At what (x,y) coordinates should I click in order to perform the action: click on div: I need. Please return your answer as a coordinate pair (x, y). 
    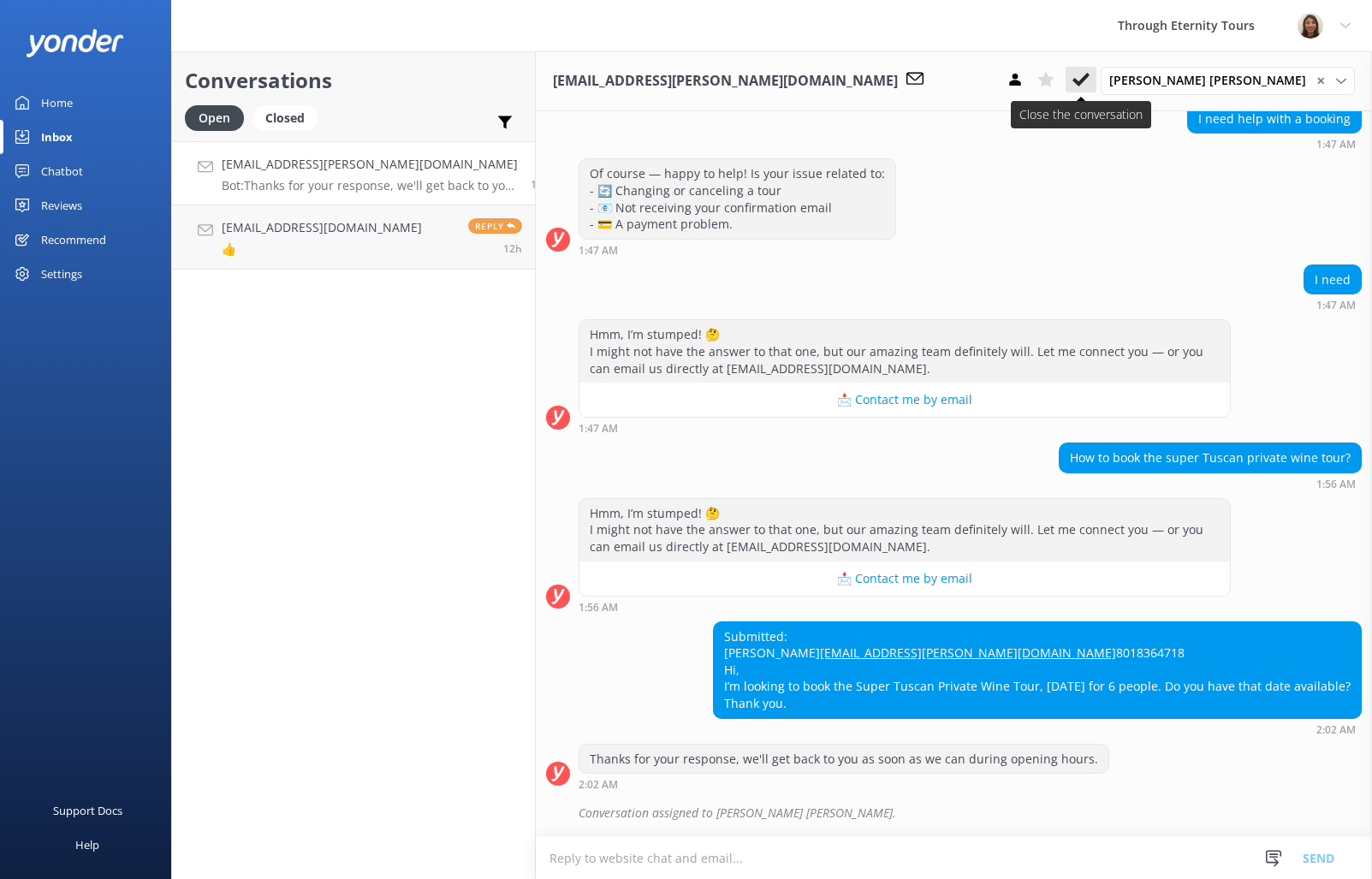
    Looking at the image, I should click on (1333, 280).